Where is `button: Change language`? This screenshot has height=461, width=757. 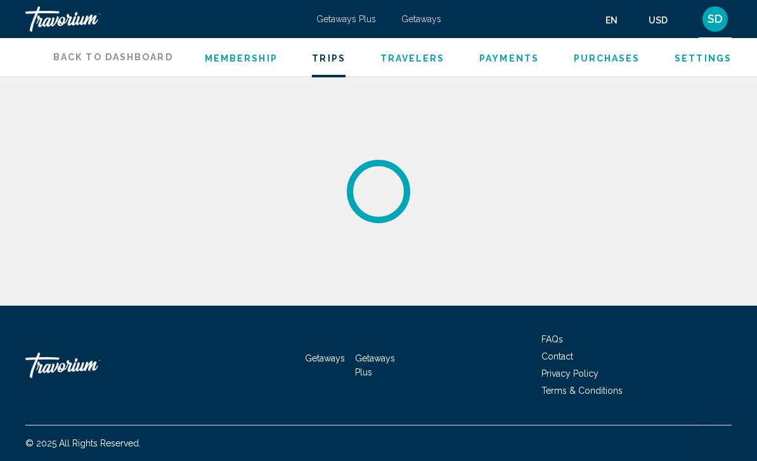
button: Change language is located at coordinates (618, 20).